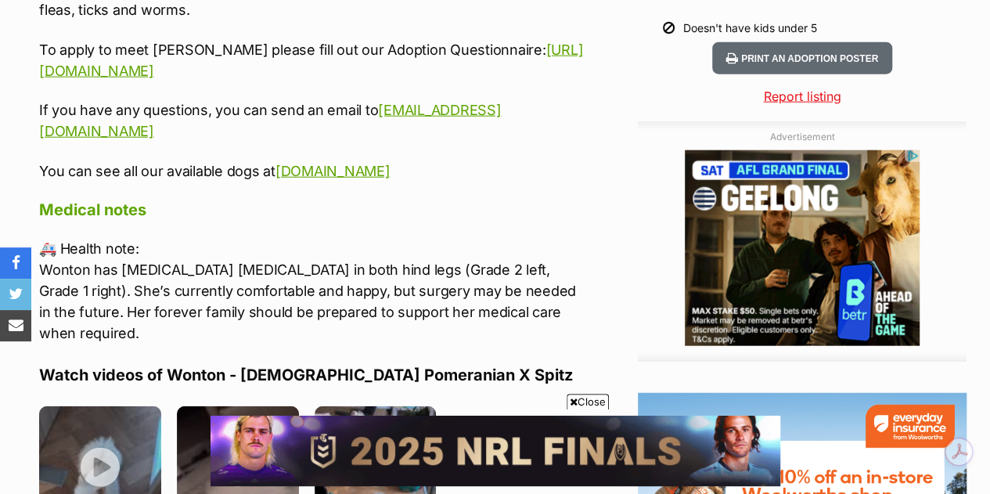 This screenshot has height=494, width=990. Describe the element at coordinates (802, 241) in the screenshot. I see `div: Advertisement` at that location.